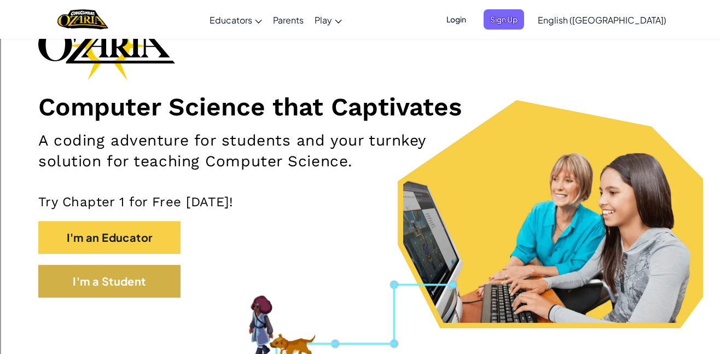  I want to click on a: Play, so click(328, 20).